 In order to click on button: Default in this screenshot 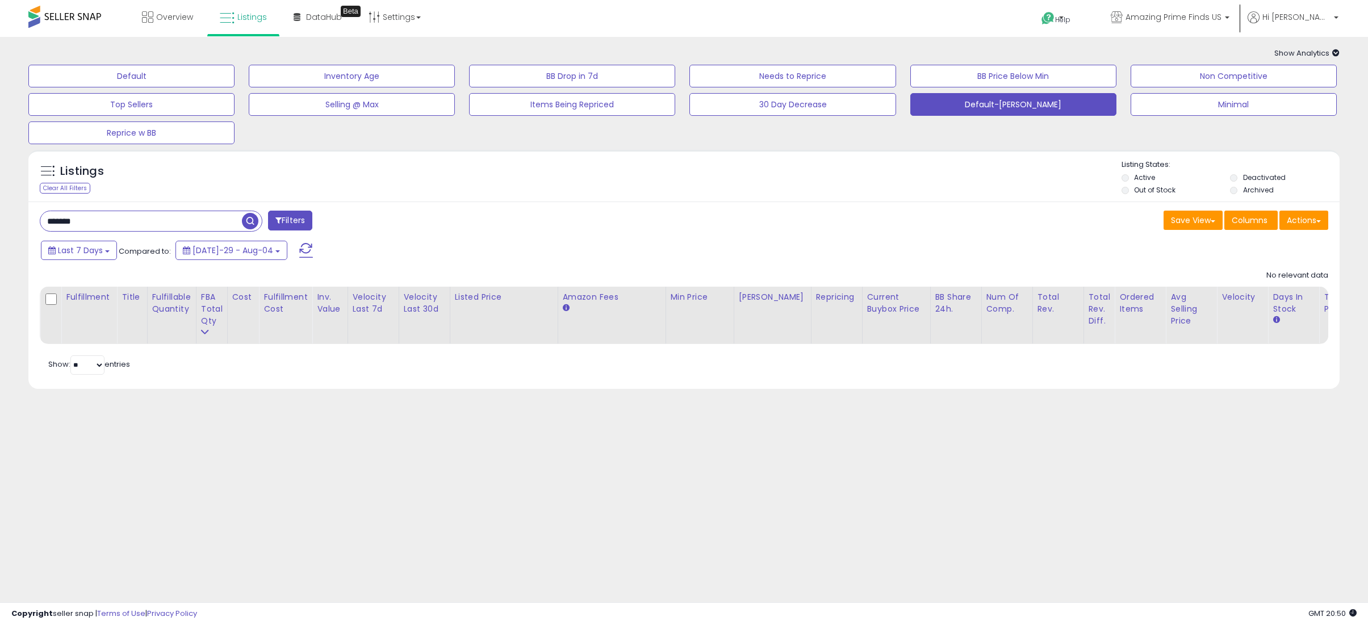, I will do `click(131, 76)`.